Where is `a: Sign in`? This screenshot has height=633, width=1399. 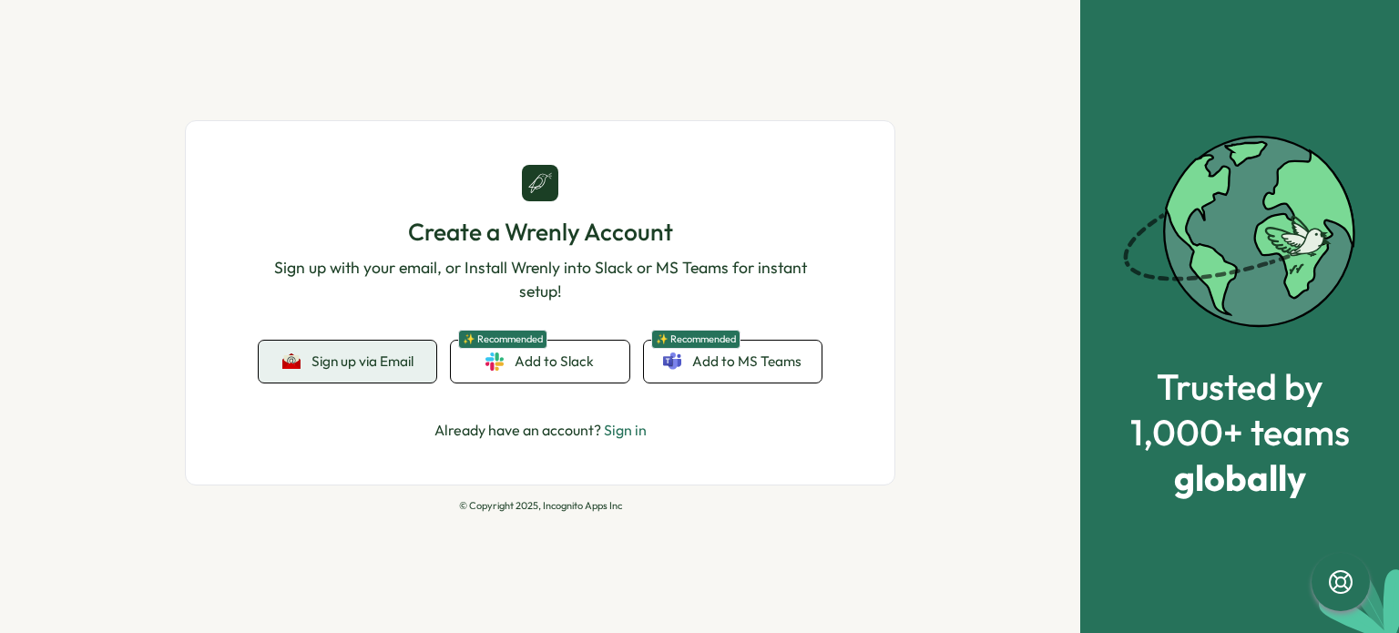
a: Sign in is located at coordinates (625, 430).